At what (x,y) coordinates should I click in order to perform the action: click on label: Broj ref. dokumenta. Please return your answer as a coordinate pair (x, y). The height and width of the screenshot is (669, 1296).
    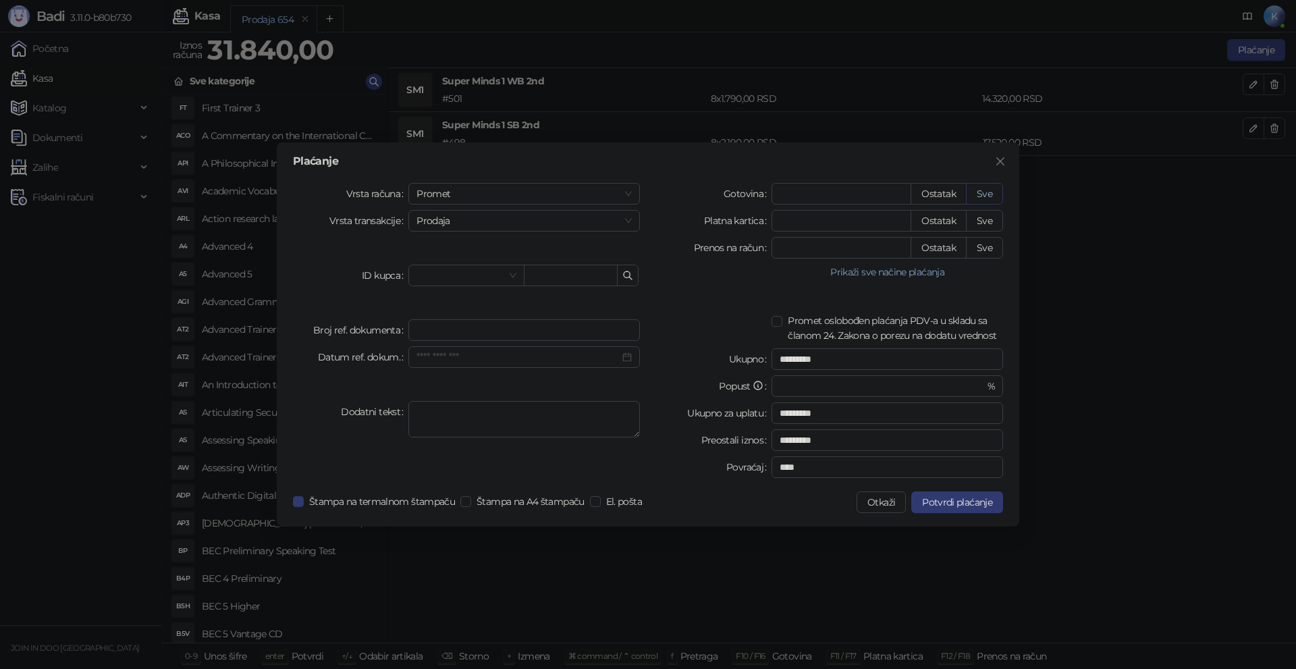
    Looking at the image, I should click on (360, 330).